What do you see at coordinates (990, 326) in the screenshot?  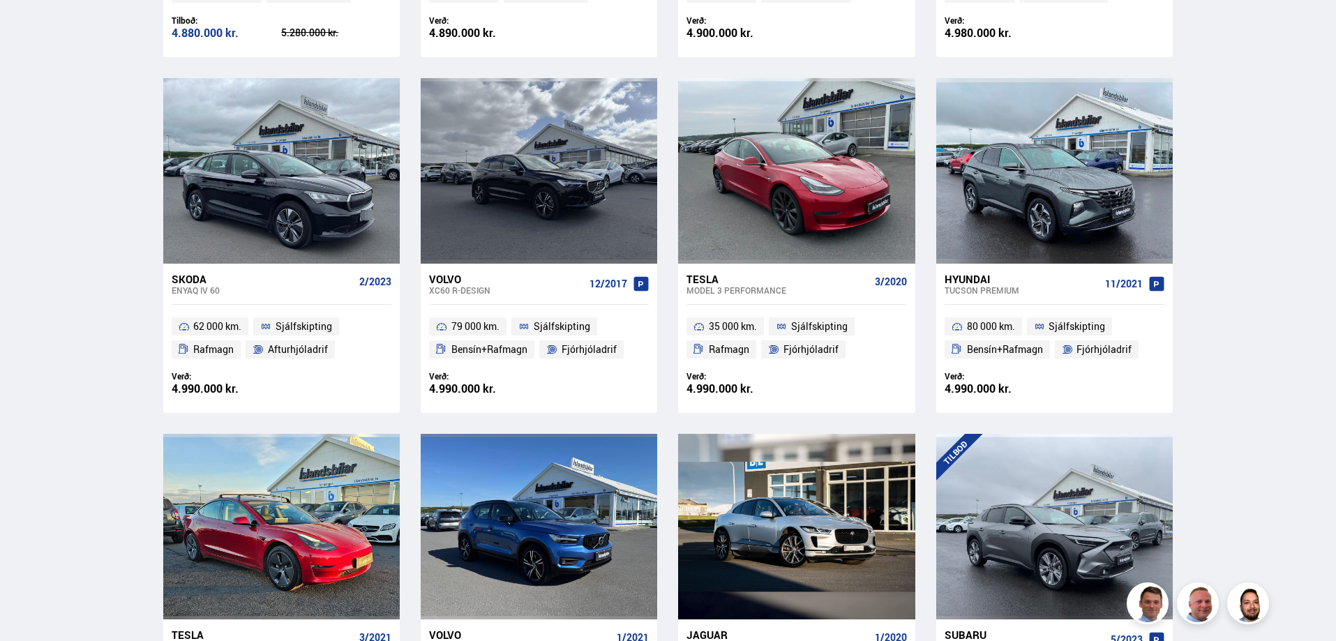 I see `span: 80 000 km.` at bounding box center [990, 326].